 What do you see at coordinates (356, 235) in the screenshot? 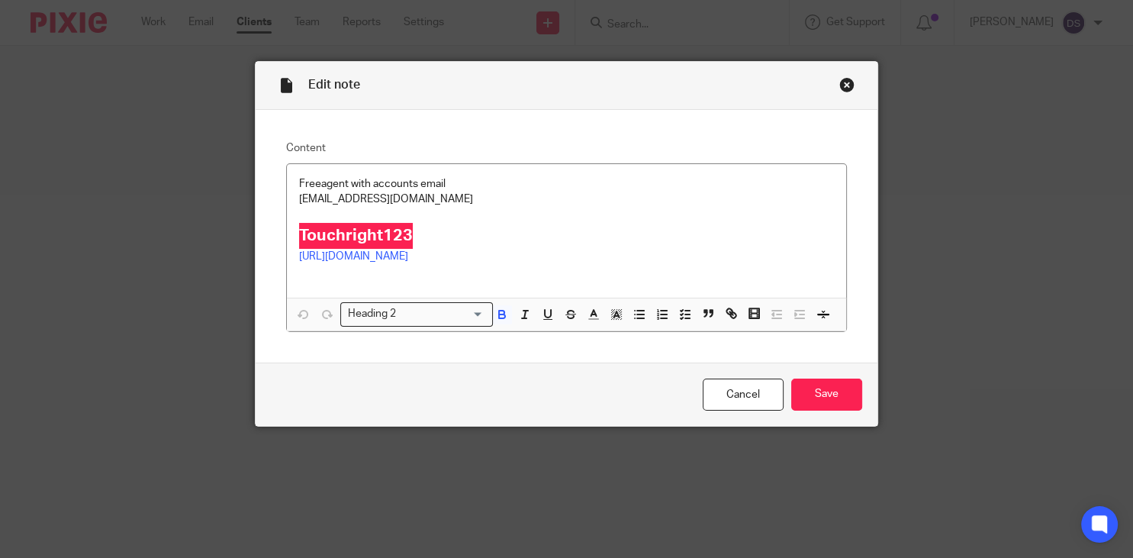
I see `strong: Touchright123` at bounding box center [356, 235].